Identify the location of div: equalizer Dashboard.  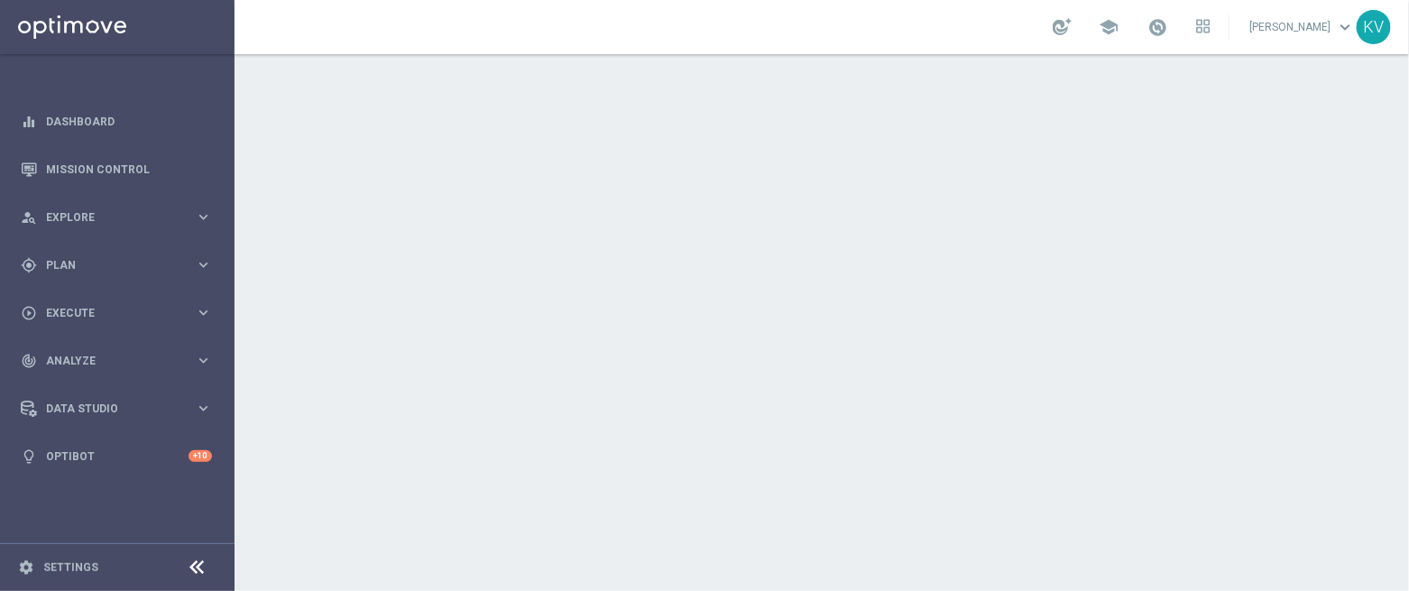
(116, 122).